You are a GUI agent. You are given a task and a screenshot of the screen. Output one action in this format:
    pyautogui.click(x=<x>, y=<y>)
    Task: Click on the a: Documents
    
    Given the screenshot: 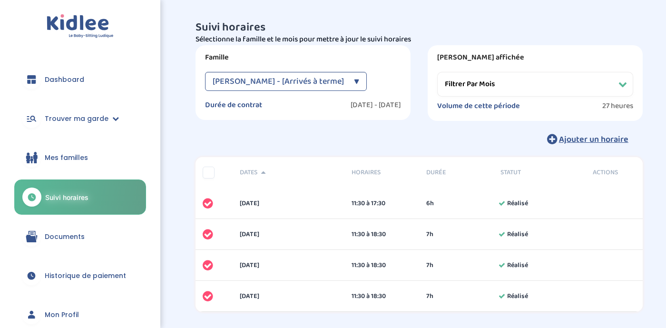 What is the action you would take?
    pyautogui.click(x=80, y=237)
    